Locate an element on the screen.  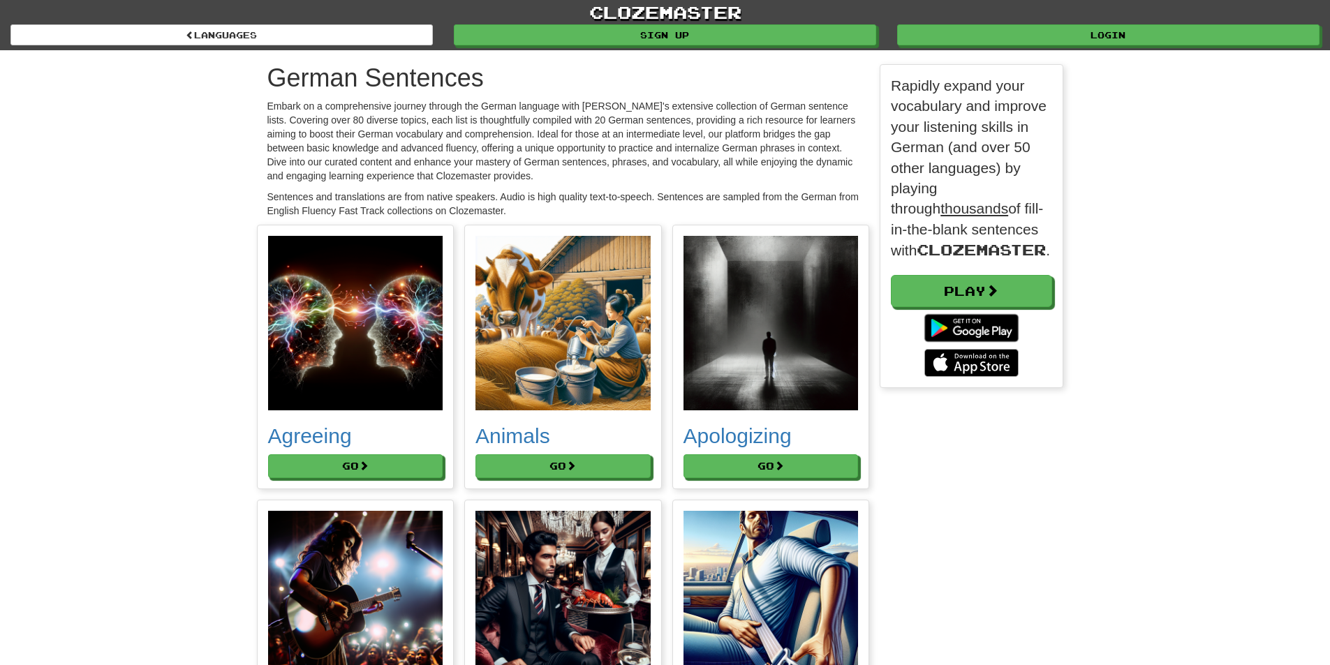
img: Download_on_the_App_Store_Badge_US-UK_135x40-25178aeef6eb6b83b96f5f2d004eda3bffbb37122de64afbaef7... is located at coordinates (971, 363).